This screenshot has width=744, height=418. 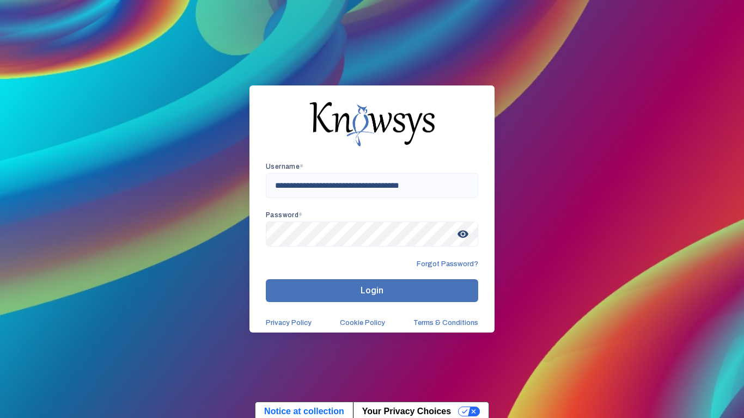 What do you see at coordinates (446, 323) in the screenshot?
I see `a: Terms & Conditions` at bounding box center [446, 323].